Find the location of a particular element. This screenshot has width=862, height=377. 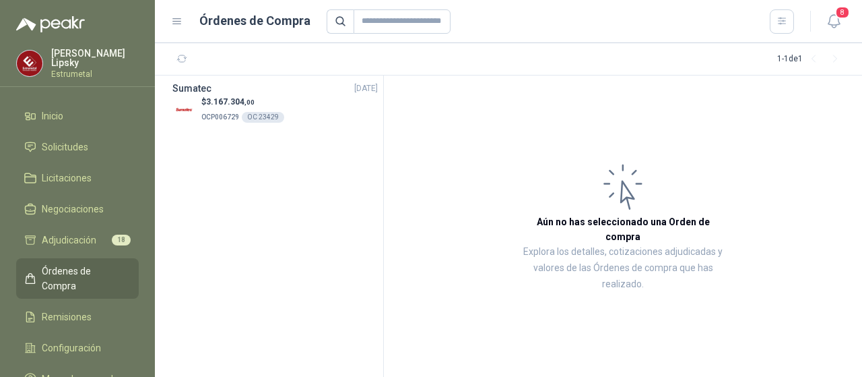

a: Negociaciones is located at coordinates (77, 209).